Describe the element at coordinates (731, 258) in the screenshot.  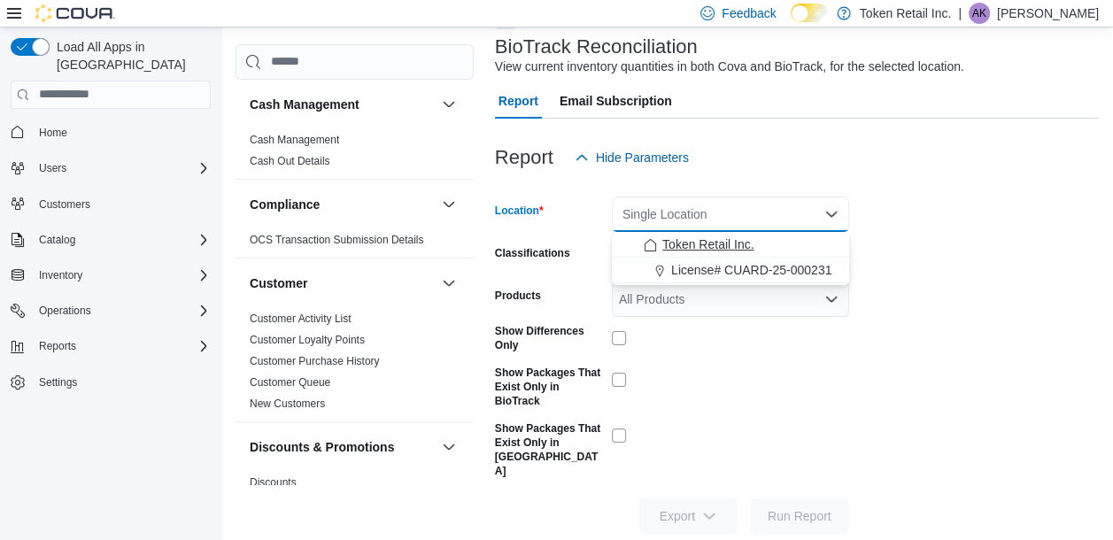
I see `div: Choose from the following options` at that location.